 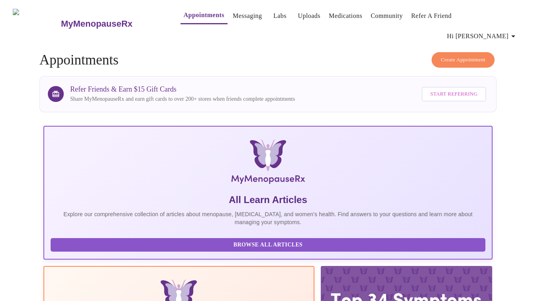 I want to click on button: Uploads, so click(x=309, y=16).